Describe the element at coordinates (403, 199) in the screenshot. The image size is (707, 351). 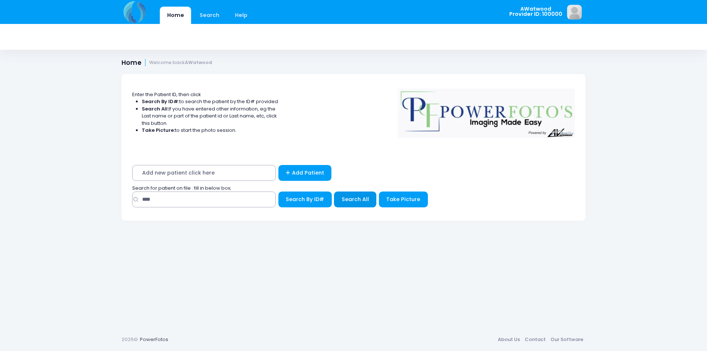
I see `span: Take Picture` at that location.